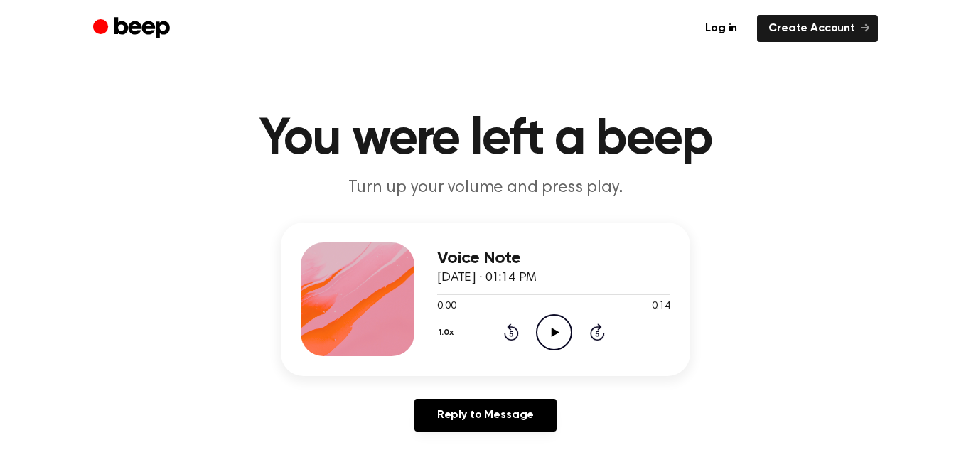 This screenshot has width=971, height=450. I want to click on a: Log in, so click(721, 28).